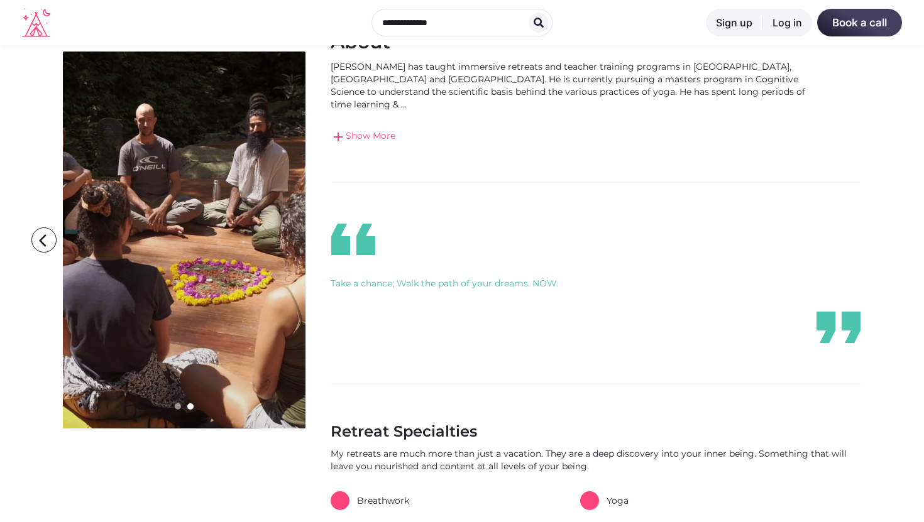 This screenshot has height=522, width=924. What do you see at coordinates (859, 23) in the screenshot?
I see `a: Book a call` at bounding box center [859, 23].